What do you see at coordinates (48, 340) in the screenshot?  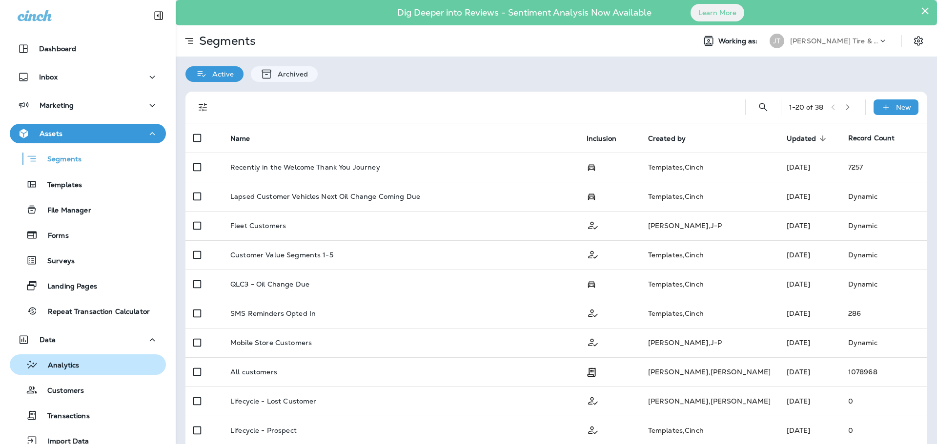 I see `p: Data` at bounding box center [48, 340].